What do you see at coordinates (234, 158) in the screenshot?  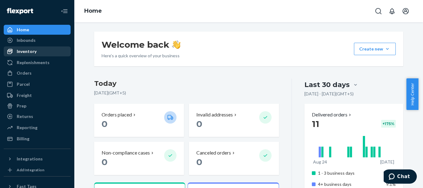 I see `button: Canceled orders 0` at bounding box center [234, 158].